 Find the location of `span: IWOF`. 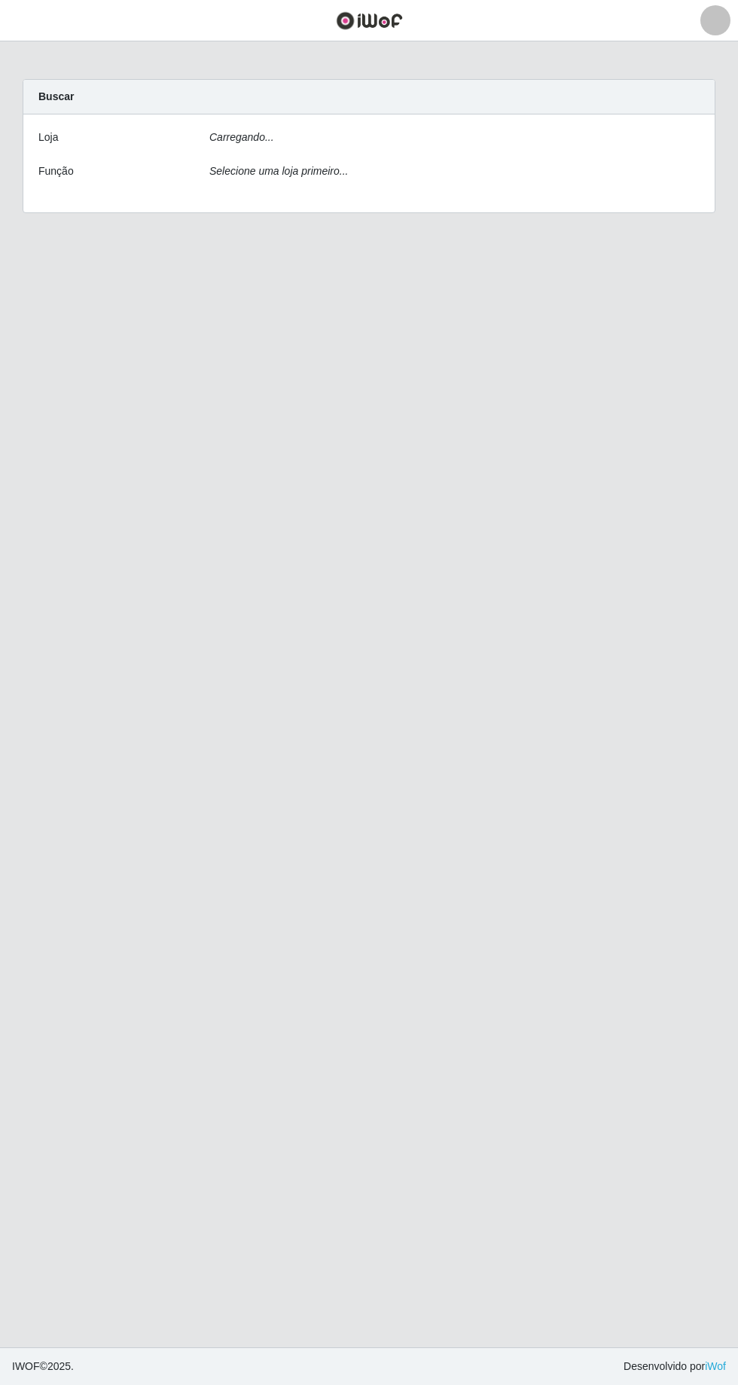

span: IWOF is located at coordinates (26, 1366).